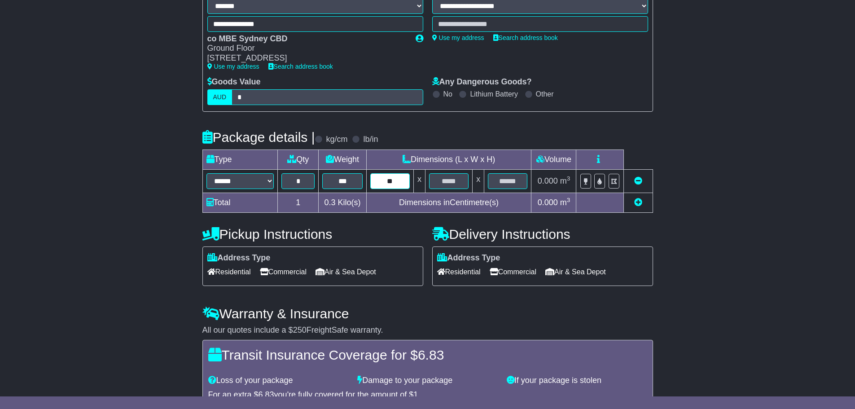 The width and height of the screenshot is (855, 409). I want to click on a: Remove this item, so click(639, 181).